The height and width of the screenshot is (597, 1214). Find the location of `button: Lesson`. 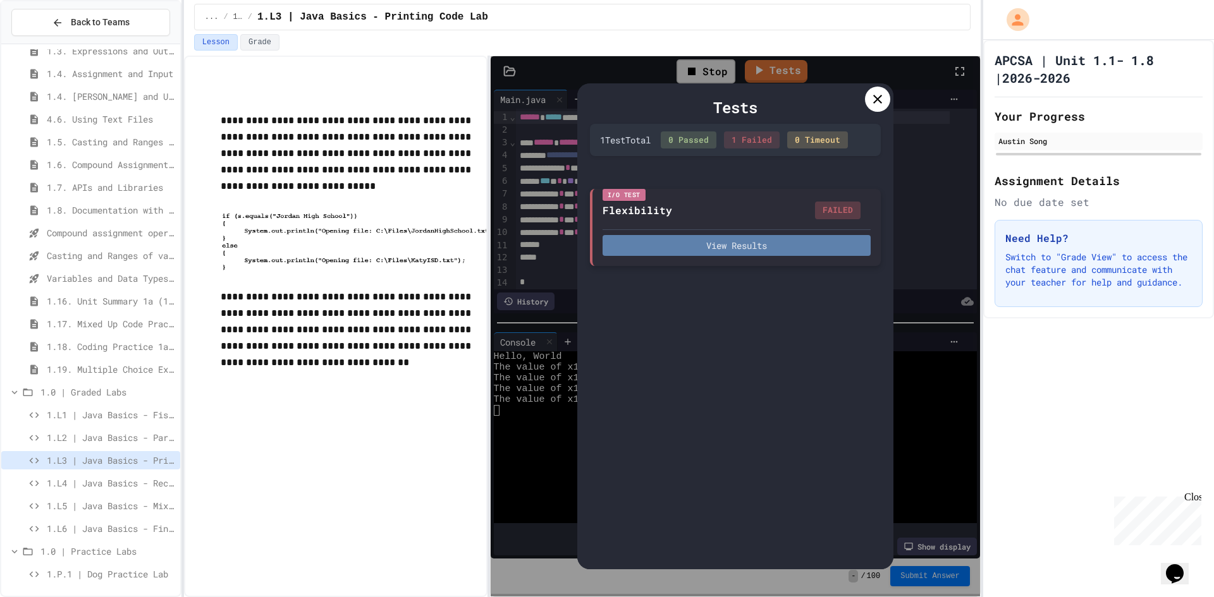

button: Lesson is located at coordinates (216, 42).